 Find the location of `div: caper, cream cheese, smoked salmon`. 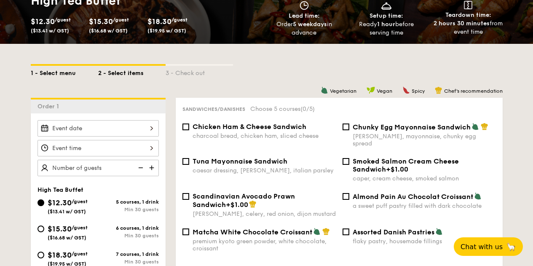

div: caper, cream cheese, smoked salmon is located at coordinates (424, 178).